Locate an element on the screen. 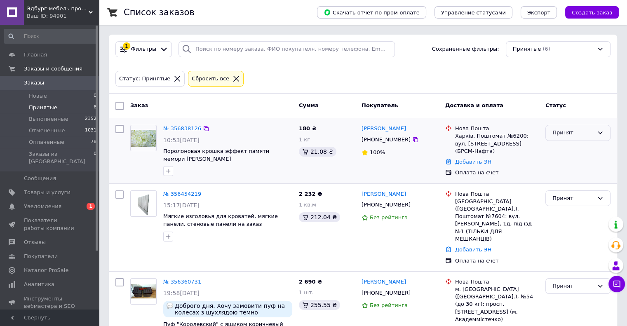  a: № 356454219 is located at coordinates (182, 194).